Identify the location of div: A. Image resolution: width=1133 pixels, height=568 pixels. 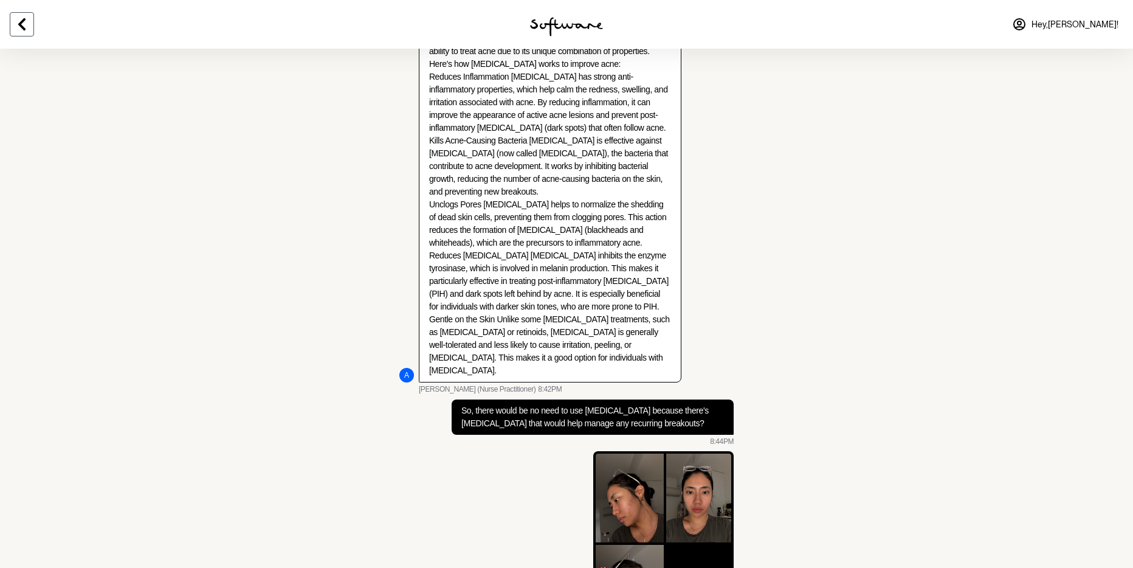
(407, 375).